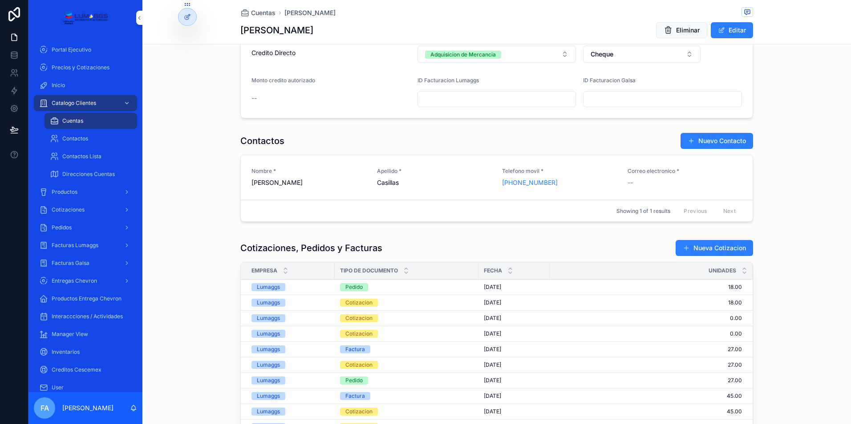  What do you see at coordinates (406, 350) in the screenshot?
I see `a: Factura` at bounding box center [406, 350].